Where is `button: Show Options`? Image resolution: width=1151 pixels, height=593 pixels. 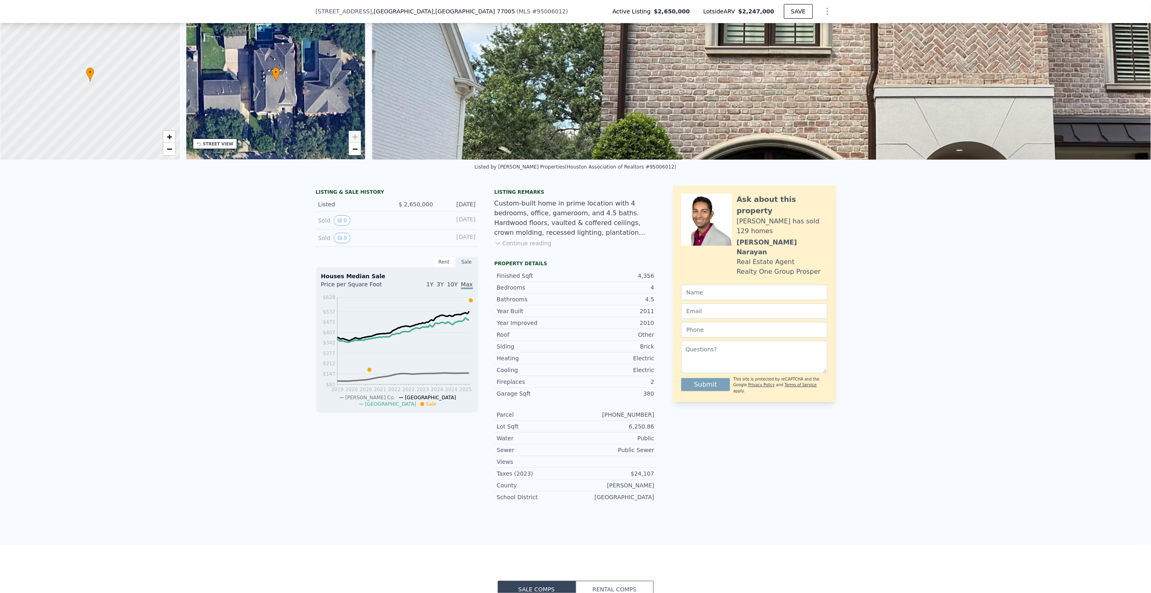
button: Show Options is located at coordinates (827, 11).